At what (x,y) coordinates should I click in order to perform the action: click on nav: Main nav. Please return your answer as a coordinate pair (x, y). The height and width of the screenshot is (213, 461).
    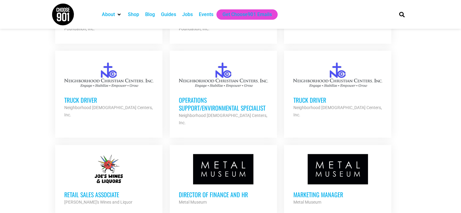
    Looking at the image, I should click on (244, 15).